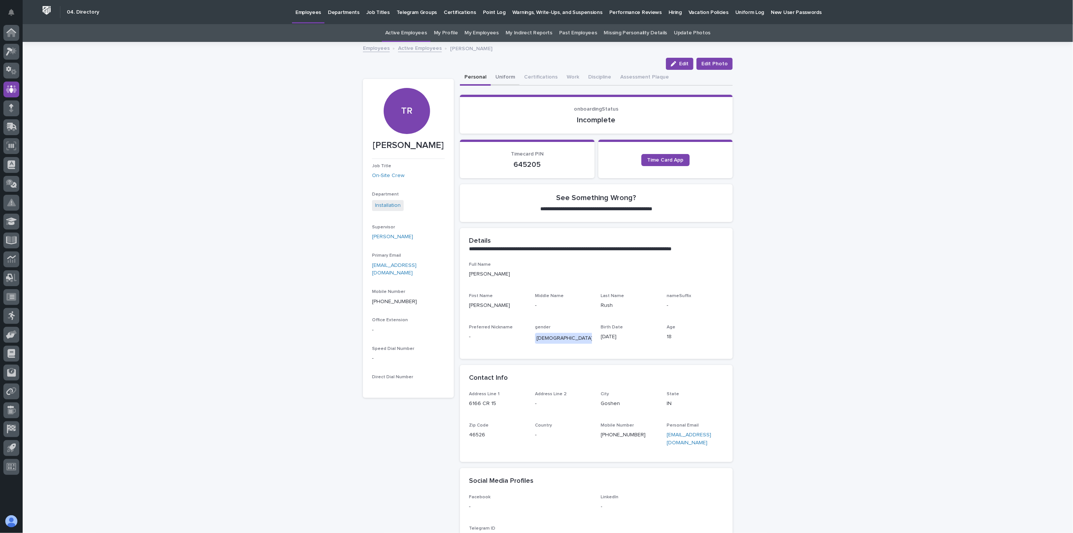 The height and width of the screenshot is (533, 1073). I want to click on span: Middle Name, so click(549, 296).